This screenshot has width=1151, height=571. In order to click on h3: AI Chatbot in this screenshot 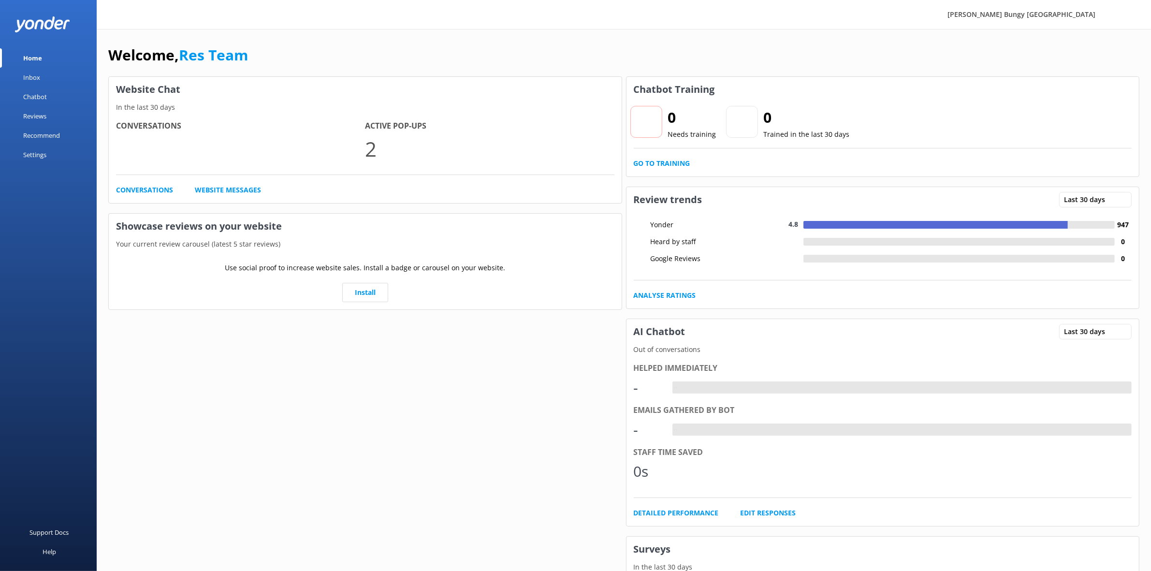, I will do `click(659, 332)`.